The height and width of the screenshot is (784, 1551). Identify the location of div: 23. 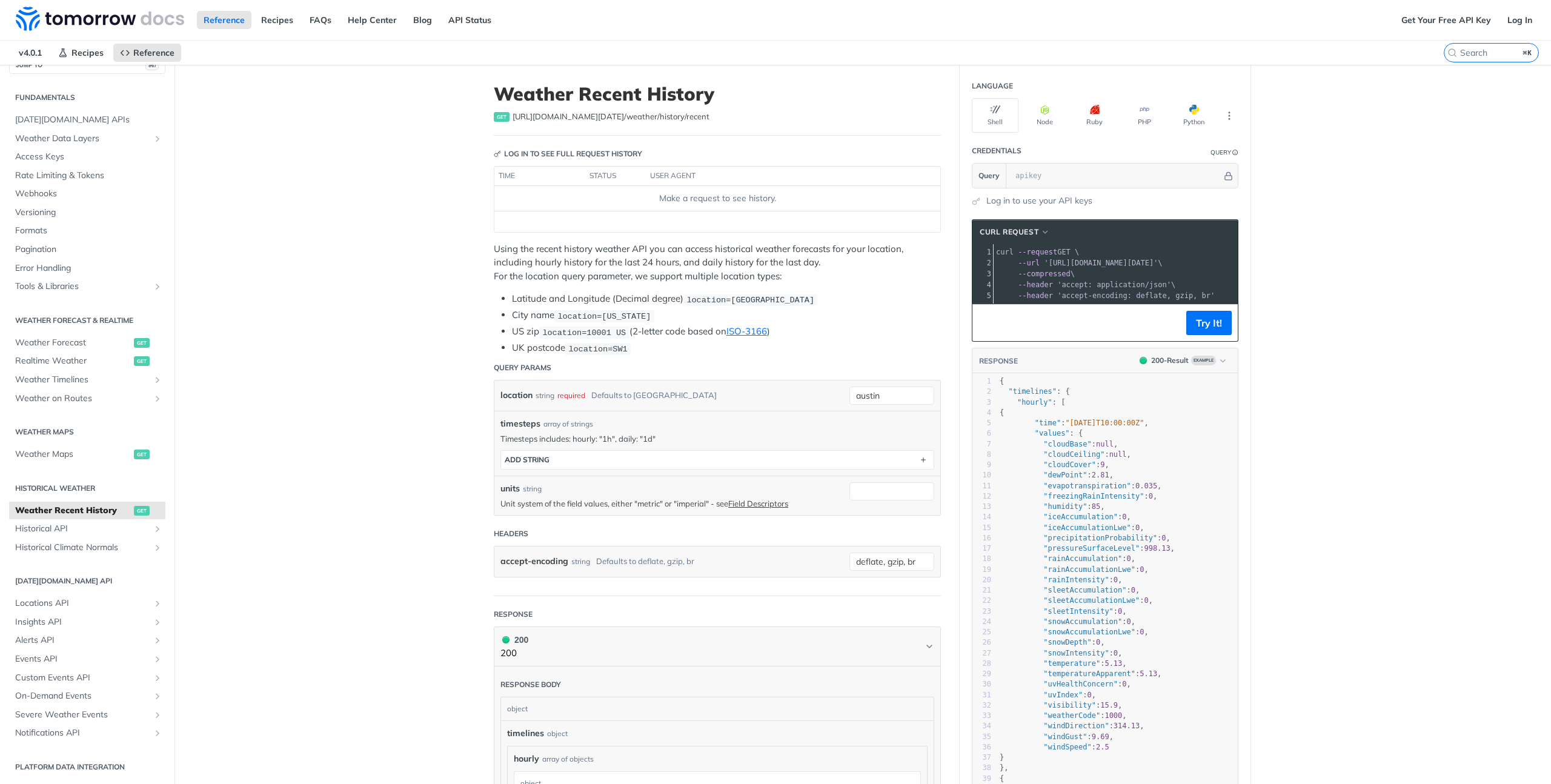
(982, 611).